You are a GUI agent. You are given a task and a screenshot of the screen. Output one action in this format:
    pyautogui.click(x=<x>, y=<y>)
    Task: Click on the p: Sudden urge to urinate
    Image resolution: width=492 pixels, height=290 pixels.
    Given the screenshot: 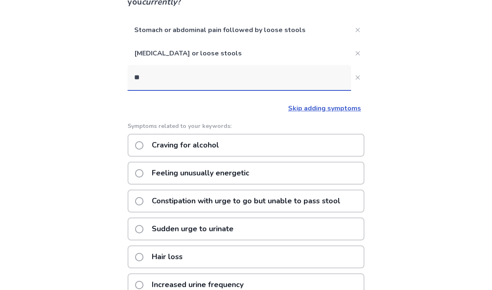 What is the action you would take?
    pyautogui.click(x=193, y=229)
    